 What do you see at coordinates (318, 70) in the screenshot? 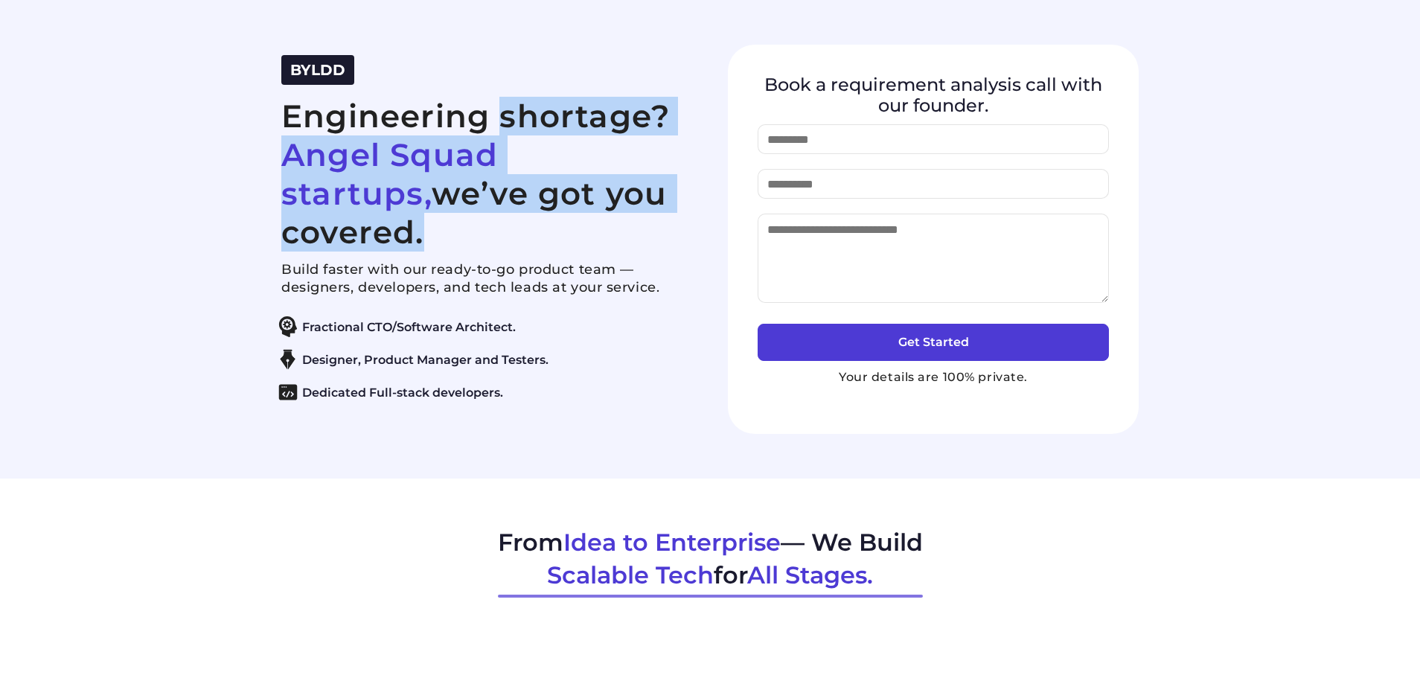
I see `span: BYLDD` at bounding box center [318, 70].